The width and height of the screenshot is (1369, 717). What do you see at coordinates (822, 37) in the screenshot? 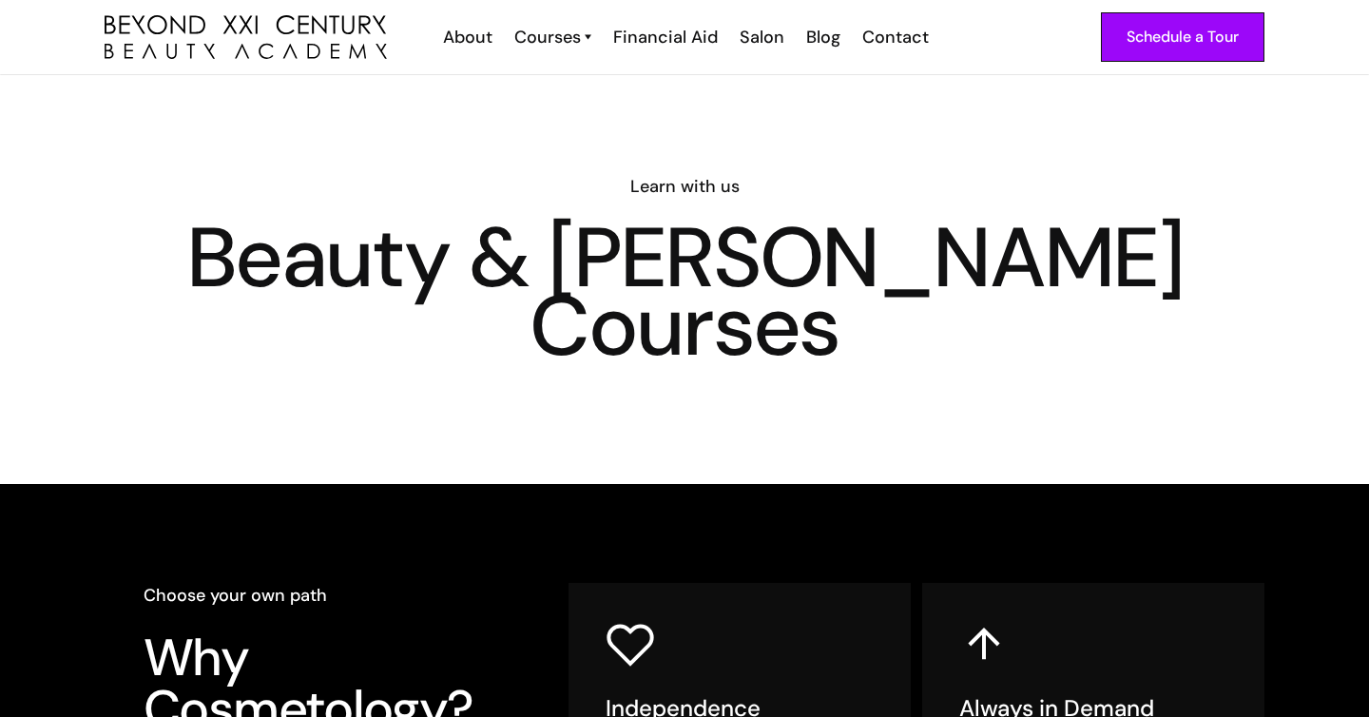
I see `a: Blog` at bounding box center [822, 37].